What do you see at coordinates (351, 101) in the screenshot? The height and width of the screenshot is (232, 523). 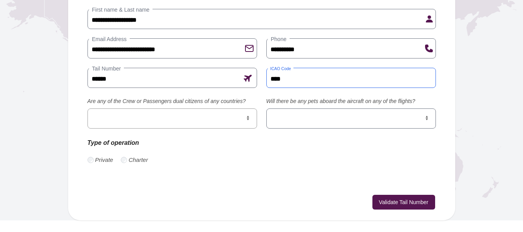 I see `label: Will there be any pets aboard the aircraft on any of the flights?` at bounding box center [351, 101].